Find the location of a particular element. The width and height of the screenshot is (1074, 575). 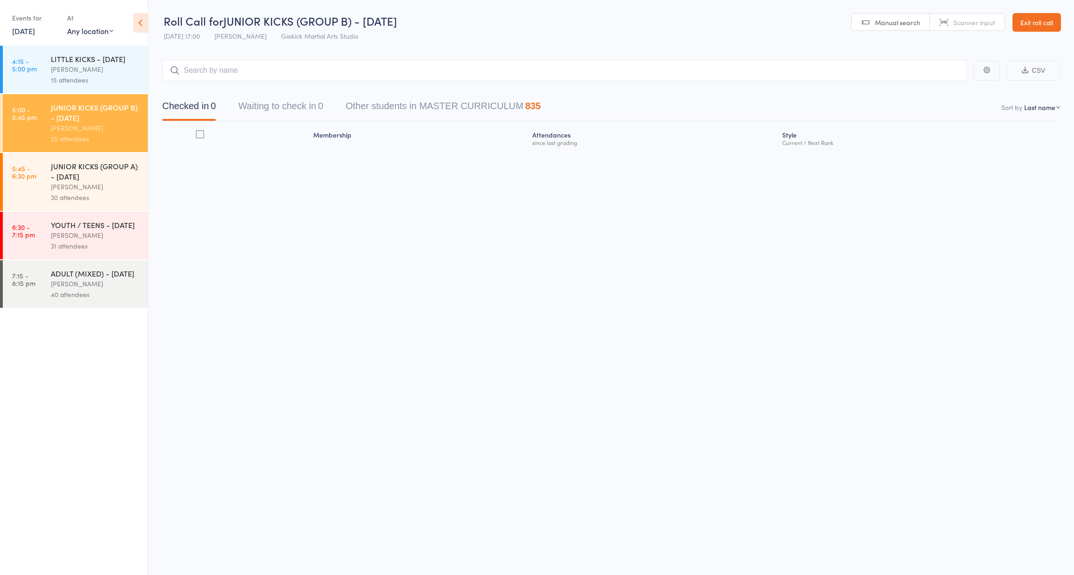

button: Other students in MASTER CURRICULUM835 is located at coordinates (443, 108).